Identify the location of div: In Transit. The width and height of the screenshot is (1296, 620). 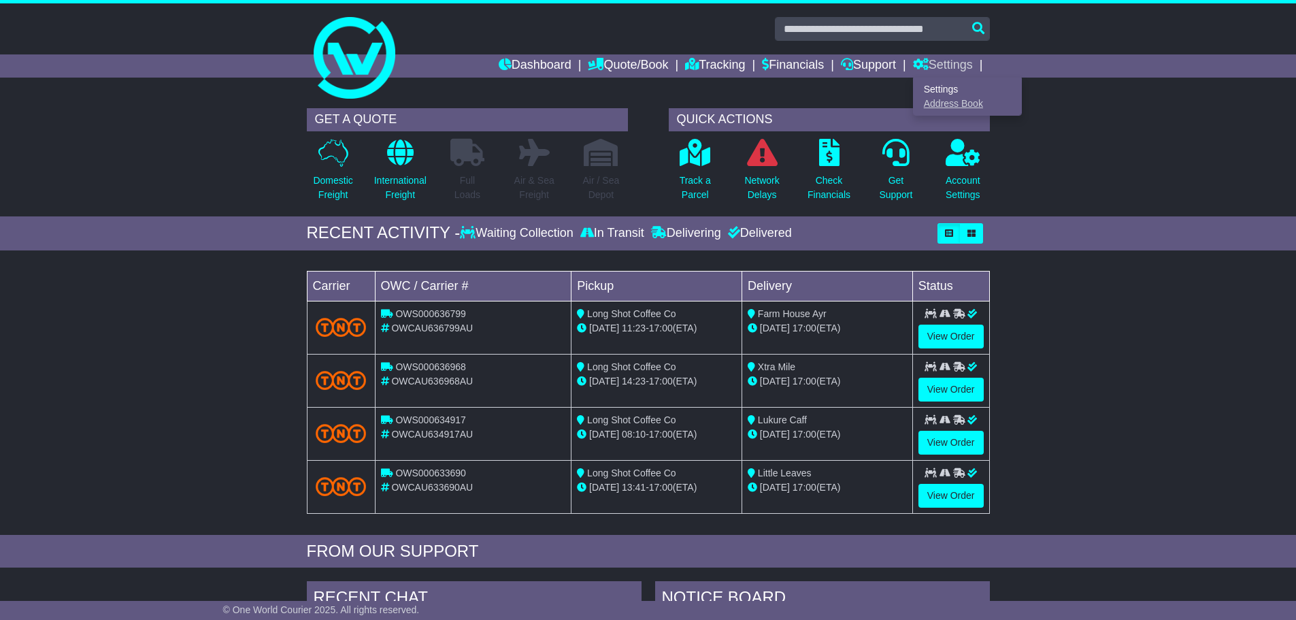
(612, 233).